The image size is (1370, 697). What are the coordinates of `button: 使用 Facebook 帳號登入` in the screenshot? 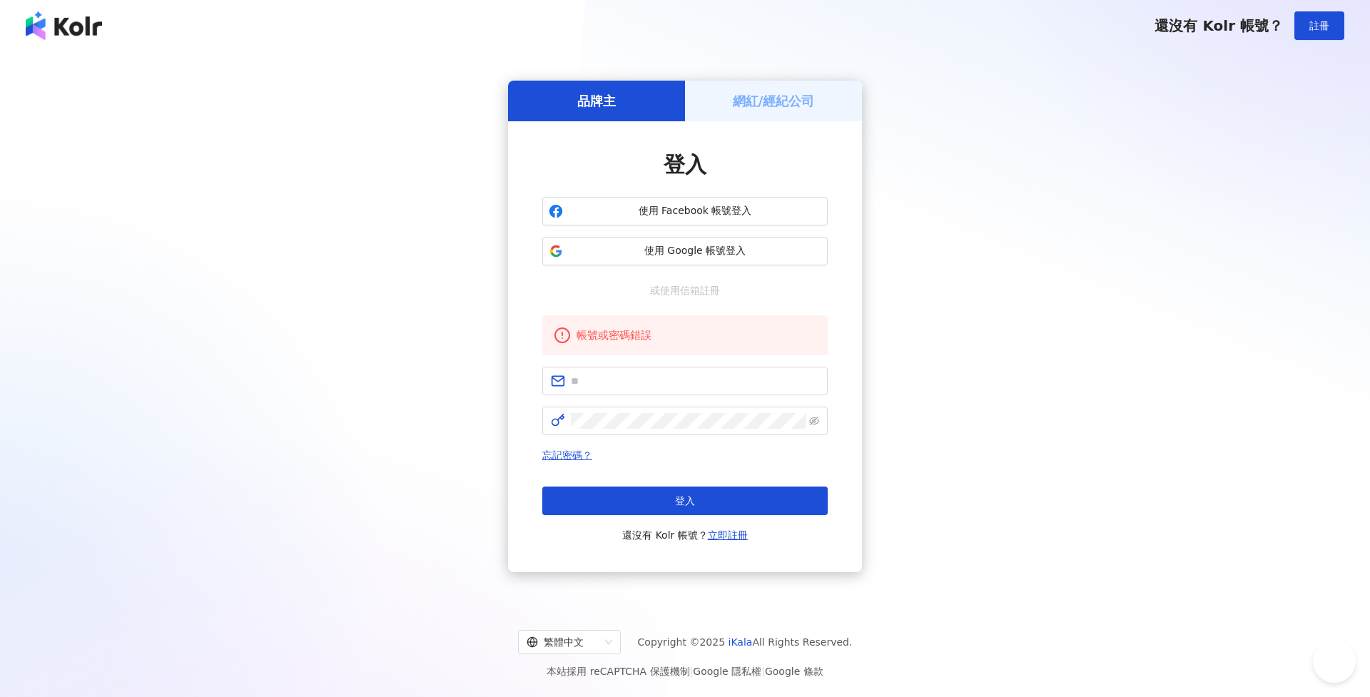 It's located at (685, 211).